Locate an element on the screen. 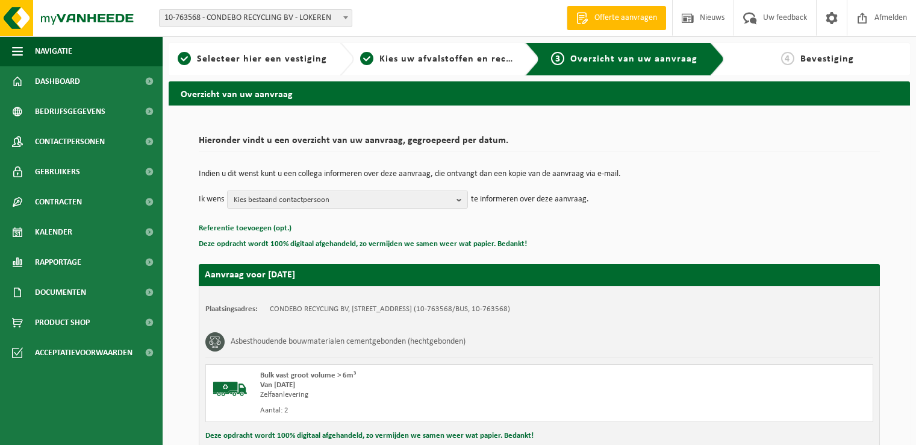  a: 2Kies uw afvalstoffen en recipiënten is located at coordinates (438, 59).